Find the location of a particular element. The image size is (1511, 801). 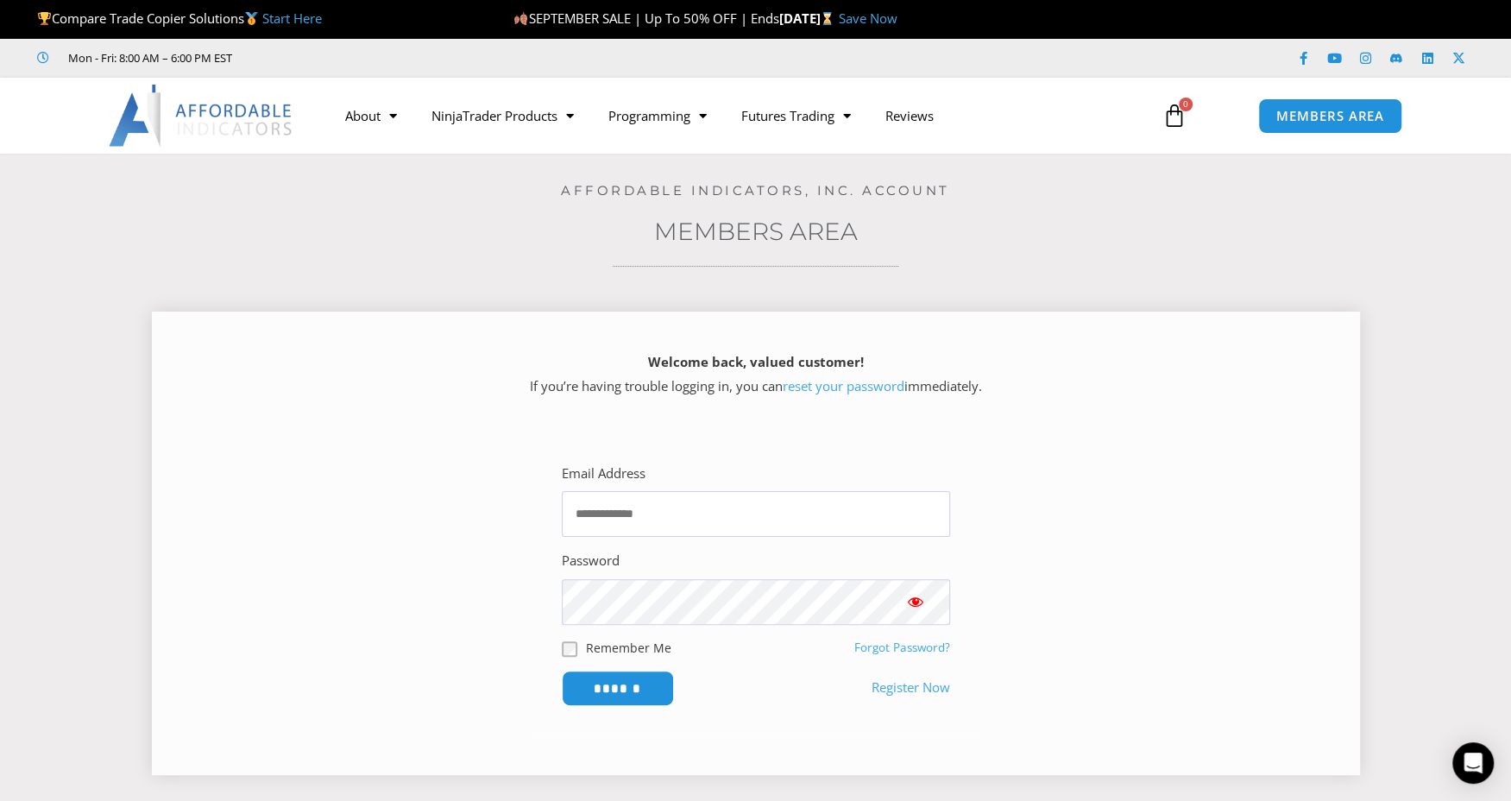

span: 0 is located at coordinates (1185, 104).